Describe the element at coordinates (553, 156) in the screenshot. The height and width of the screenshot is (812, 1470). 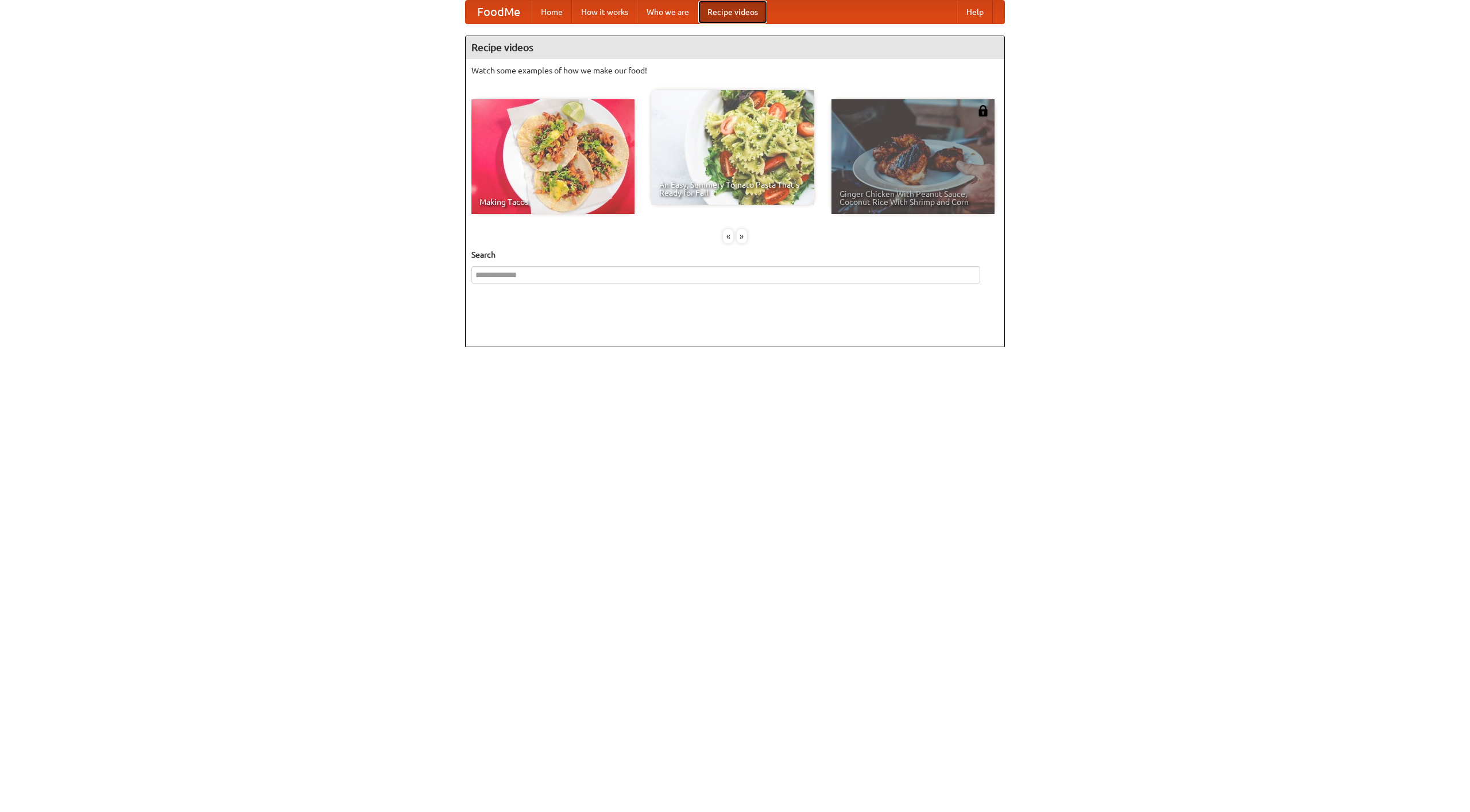
I see `a: Making Tacos` at that location.